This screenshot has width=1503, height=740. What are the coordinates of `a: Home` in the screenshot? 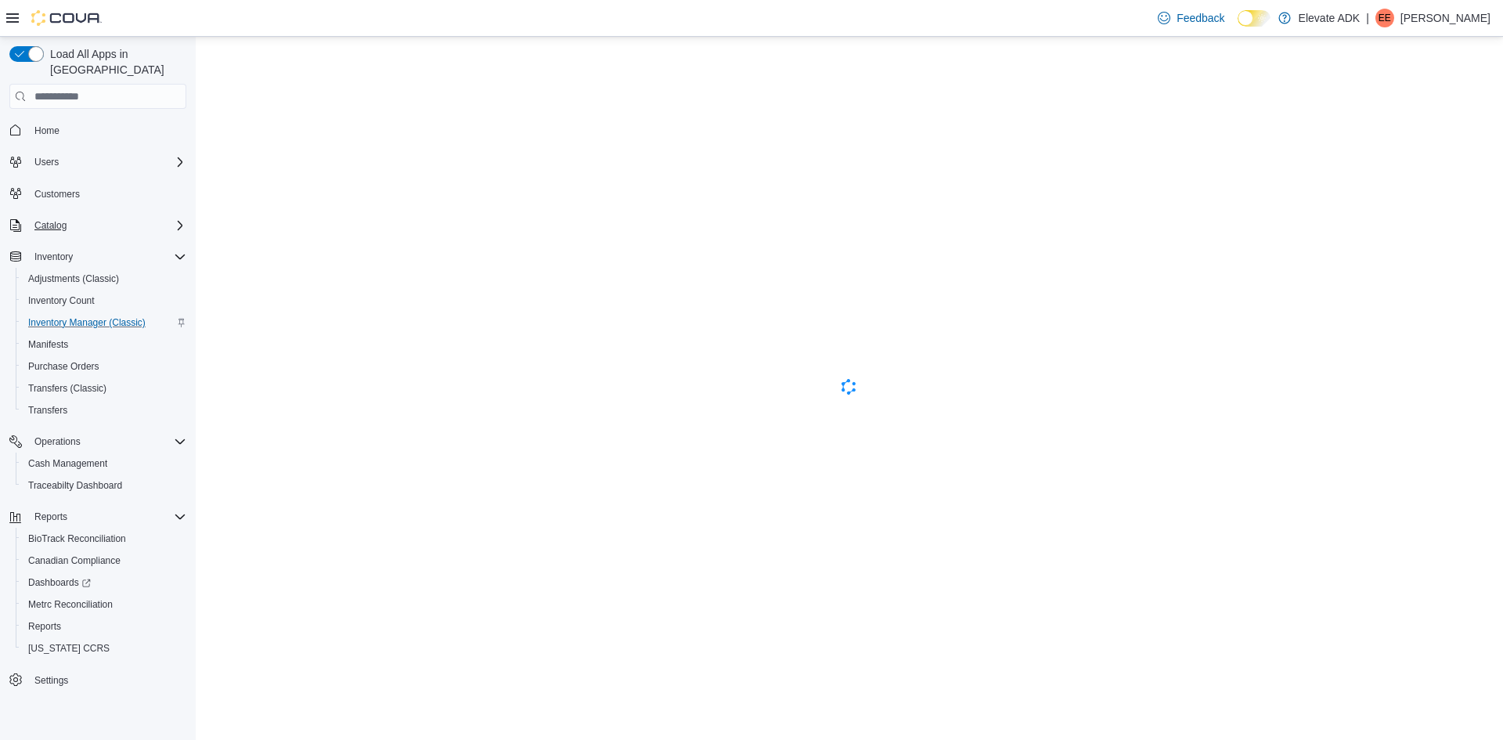 It's located at (47, 131).